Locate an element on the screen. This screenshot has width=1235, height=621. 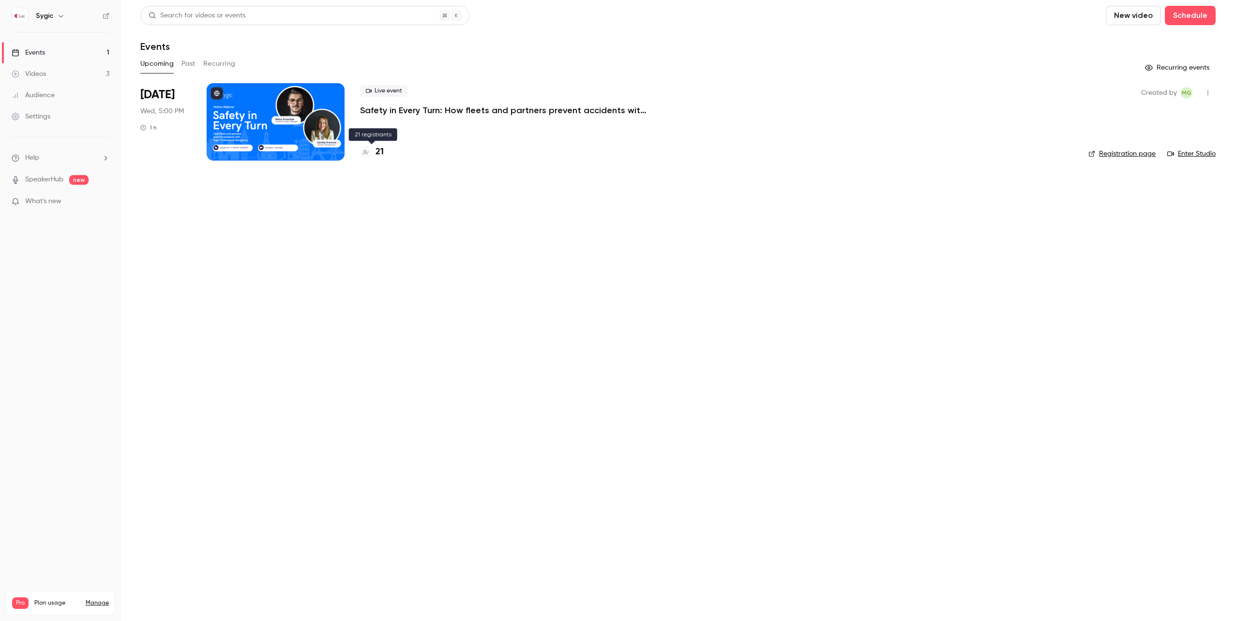
div: Settings is located at coordinates (31, 117).